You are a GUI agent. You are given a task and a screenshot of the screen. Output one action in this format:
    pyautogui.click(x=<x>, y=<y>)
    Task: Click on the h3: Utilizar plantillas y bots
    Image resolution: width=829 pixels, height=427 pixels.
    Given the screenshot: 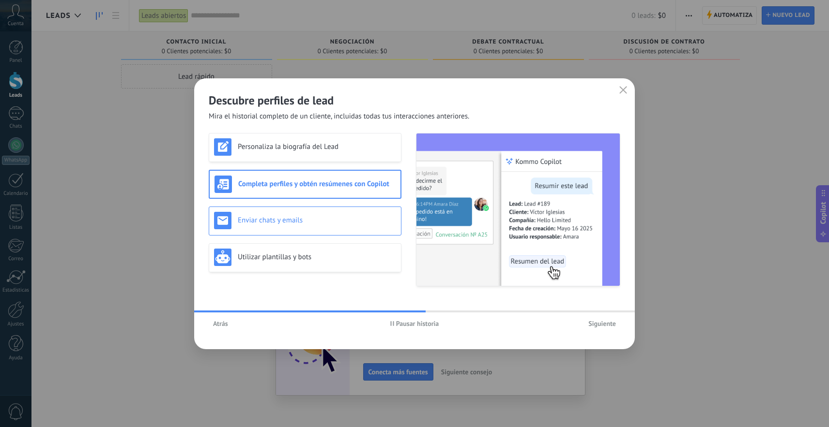 What is the action you would take?
    pyautogui.click(x=317, y=257)
    